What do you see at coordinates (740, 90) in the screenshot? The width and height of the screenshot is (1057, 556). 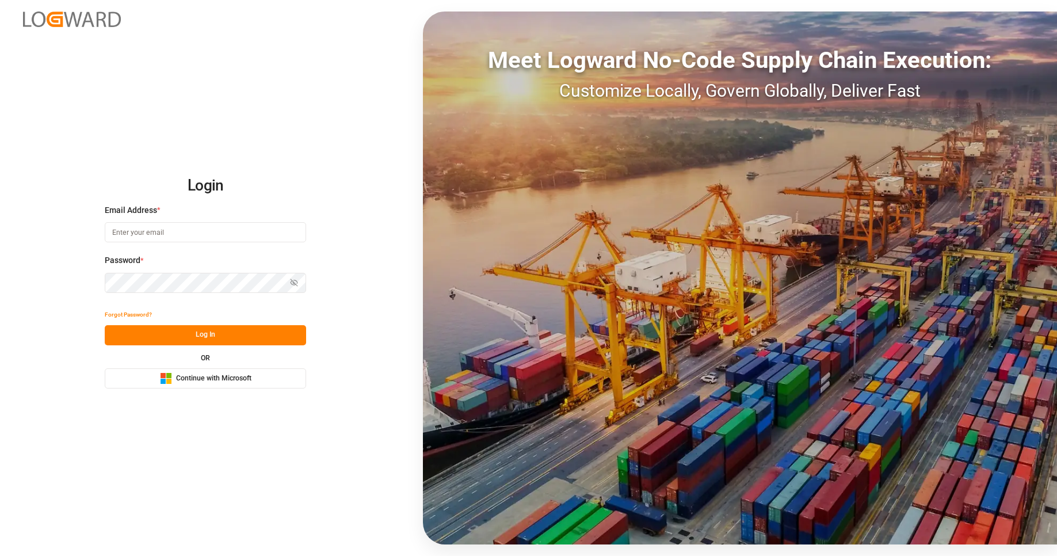 I see `div: Customize Locally, Govern Globally, Deliver Fast` at bounding box center [740, 90].